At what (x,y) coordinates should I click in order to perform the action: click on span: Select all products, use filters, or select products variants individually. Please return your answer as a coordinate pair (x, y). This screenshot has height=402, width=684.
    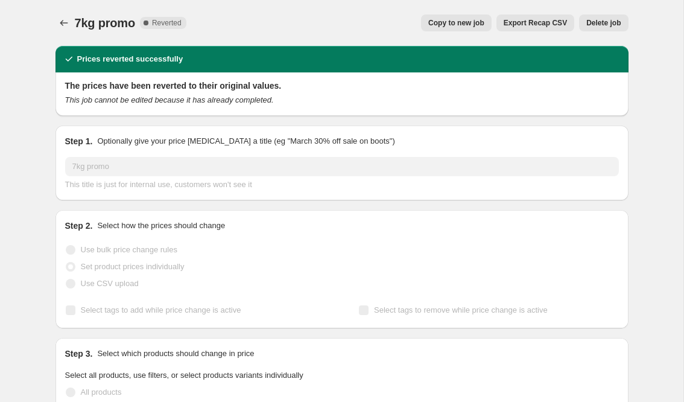
    Looking at the image, I should click on (184, 375).